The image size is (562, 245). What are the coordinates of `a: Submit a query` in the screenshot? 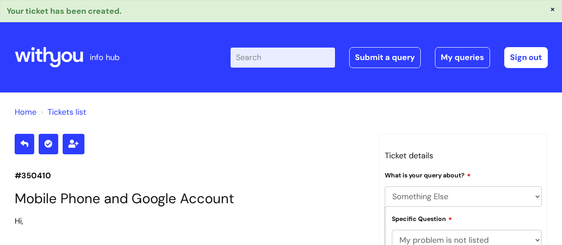 It's located at (384, 57).